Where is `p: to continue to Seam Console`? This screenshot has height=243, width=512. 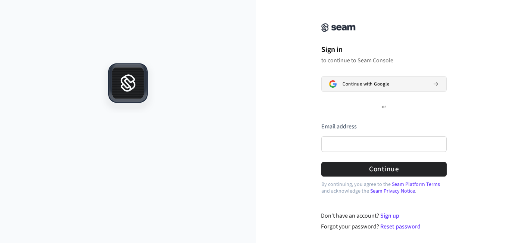 p: to continue to Seam Console is located at coordinates (384, 60).